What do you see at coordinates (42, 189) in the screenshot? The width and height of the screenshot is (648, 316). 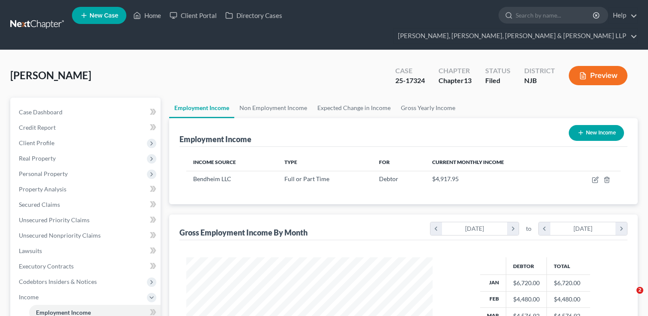 I see `span: Property Analysis` at bounding box center [42, 189].